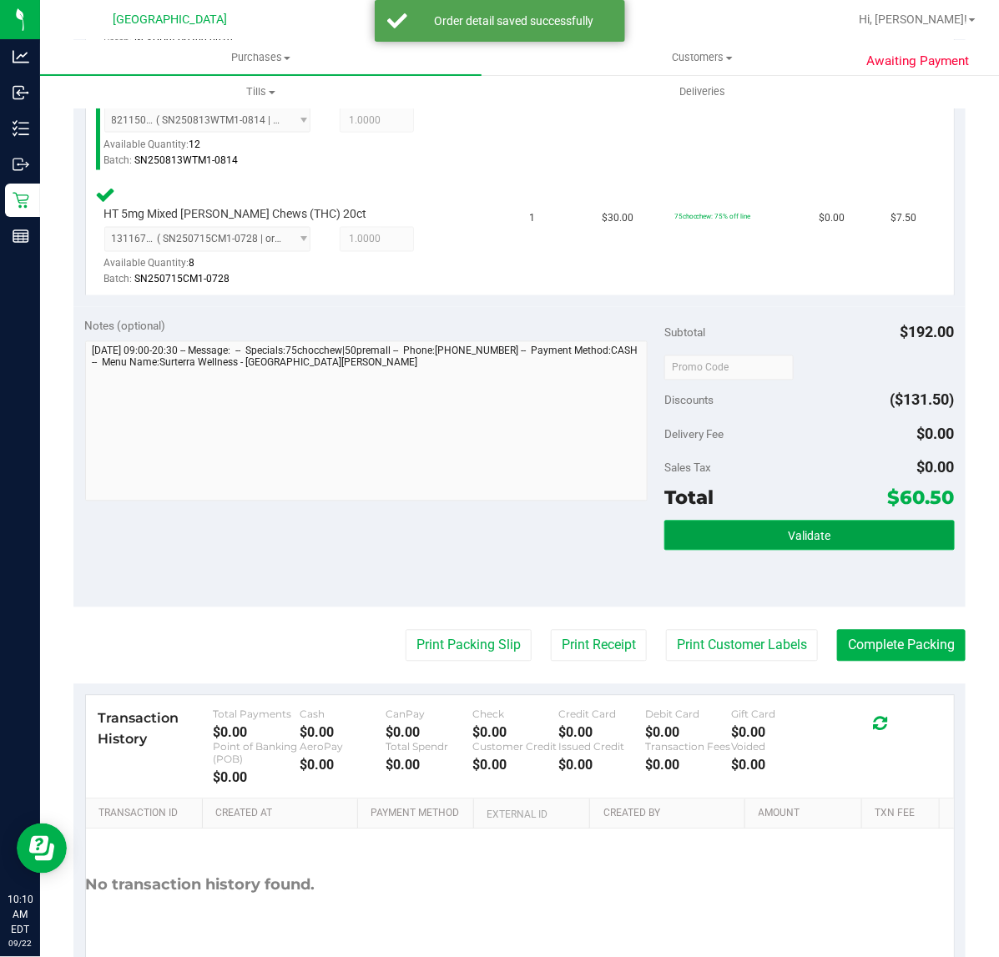 This screenshot has width=999, height=957. Describe the element at coordinates (419, 815) in the screenshot. I see `a: Payment Method` at that location.